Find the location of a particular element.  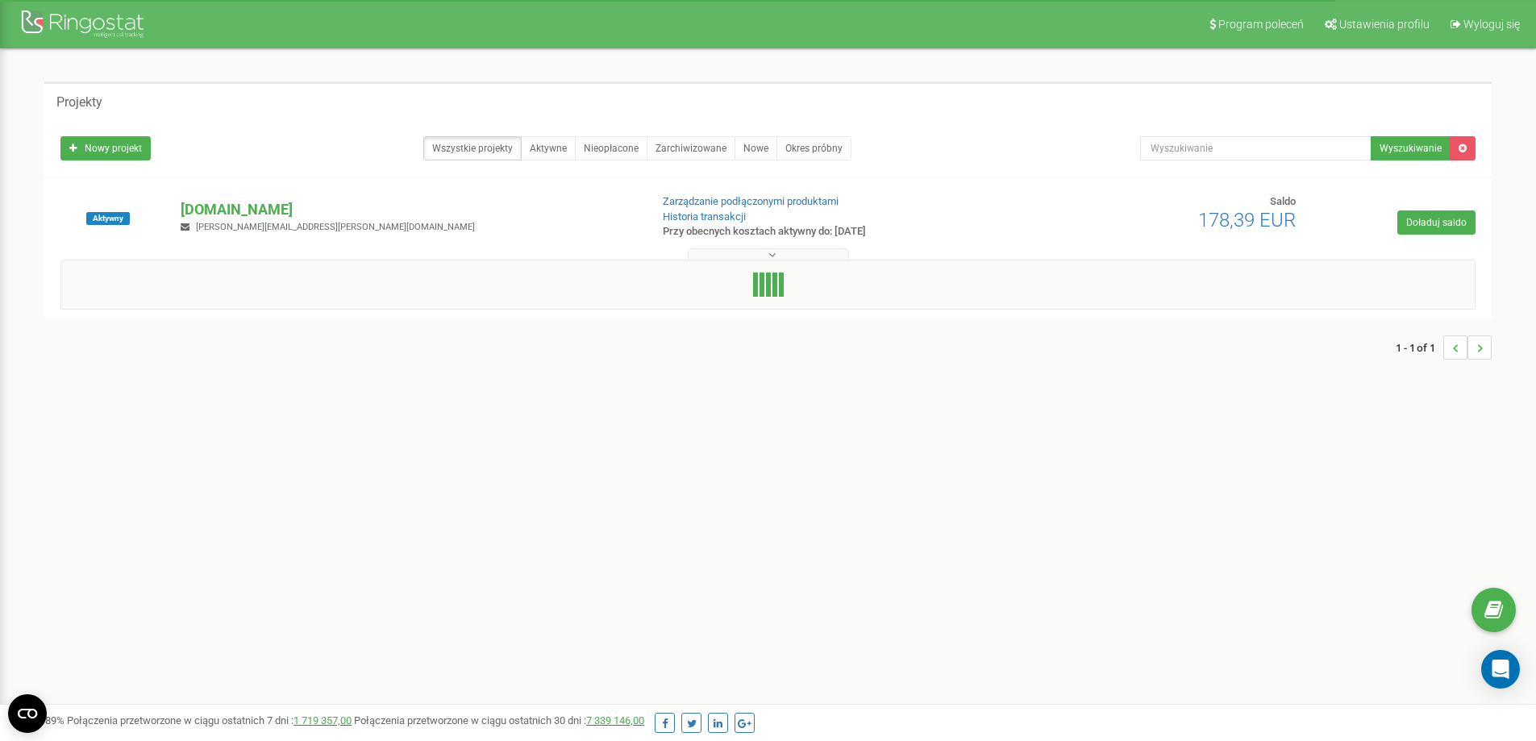

h5: Projekty is located at coordinates (79, 102).